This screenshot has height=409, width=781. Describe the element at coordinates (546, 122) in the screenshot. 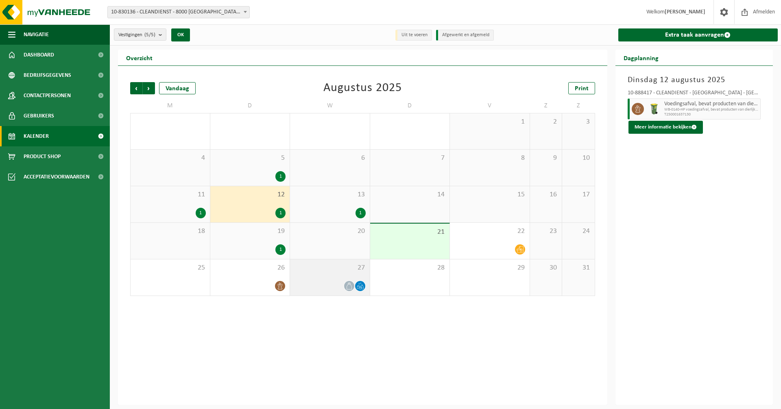

I see `span: 2` at that location.